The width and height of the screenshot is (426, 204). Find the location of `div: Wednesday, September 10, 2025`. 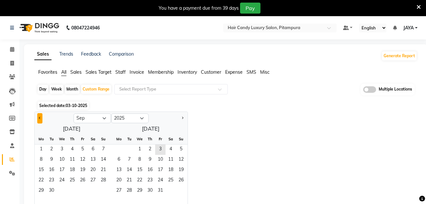

div: Wednesday, September 10, 2025 is located at coordinates (62, 160).